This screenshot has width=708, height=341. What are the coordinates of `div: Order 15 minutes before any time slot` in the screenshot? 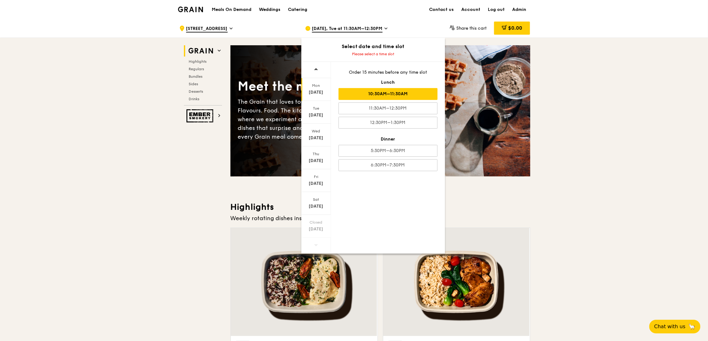 It's located at (388, 72).